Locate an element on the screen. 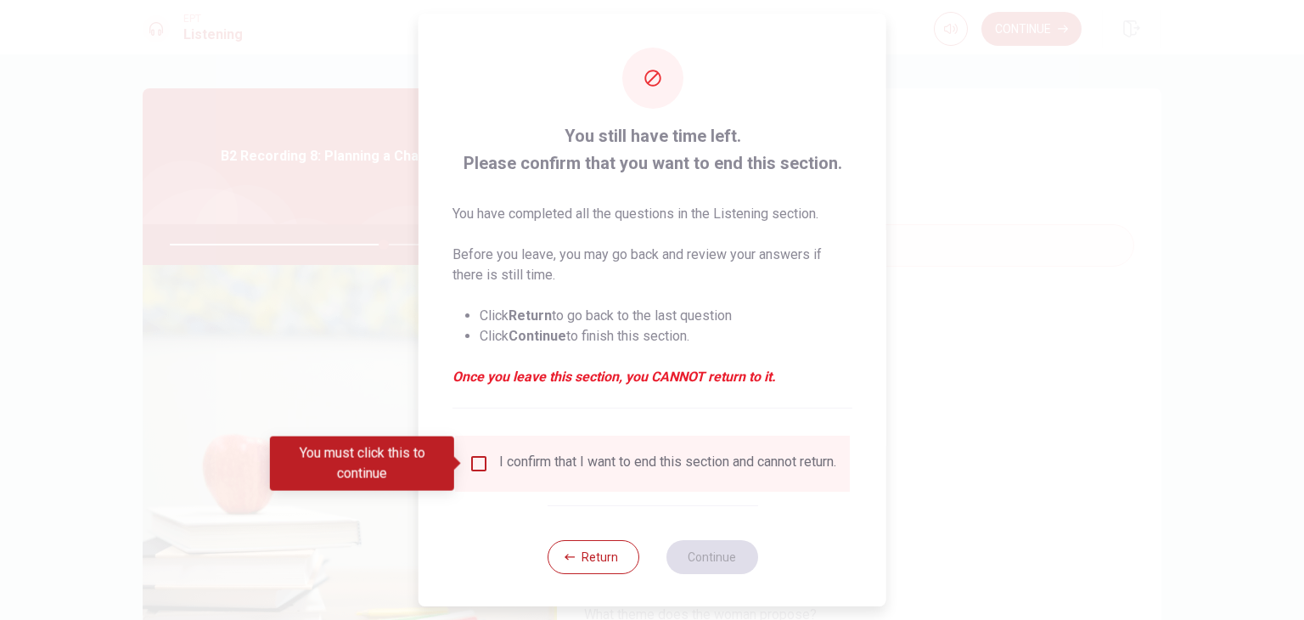  div: You must click this to continue is located at coordinates (362, 464).